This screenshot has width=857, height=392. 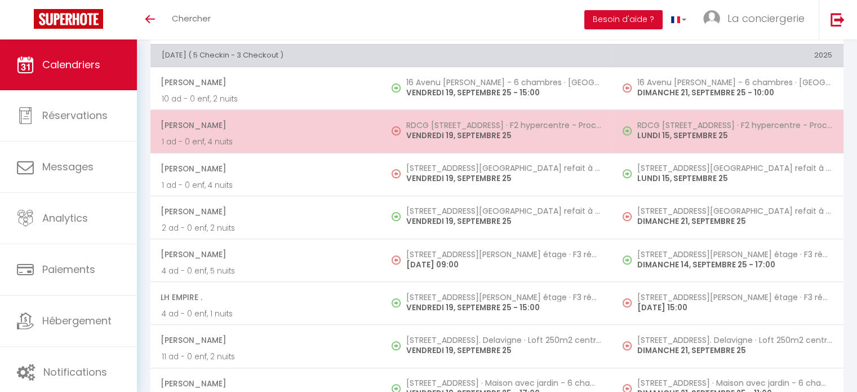 I want to click on p: 10 ad - 0 enf, 2 nuits, so click(x=266, y=99).